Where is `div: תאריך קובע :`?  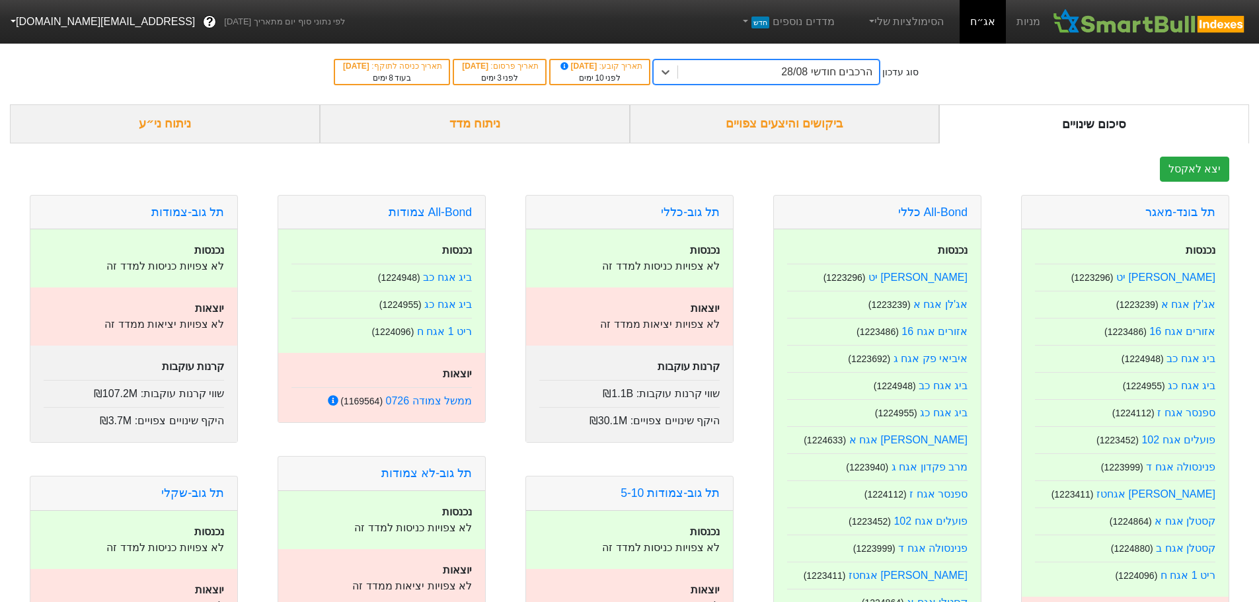
div: תאריך קובע : is located at coordinates (599, 66).